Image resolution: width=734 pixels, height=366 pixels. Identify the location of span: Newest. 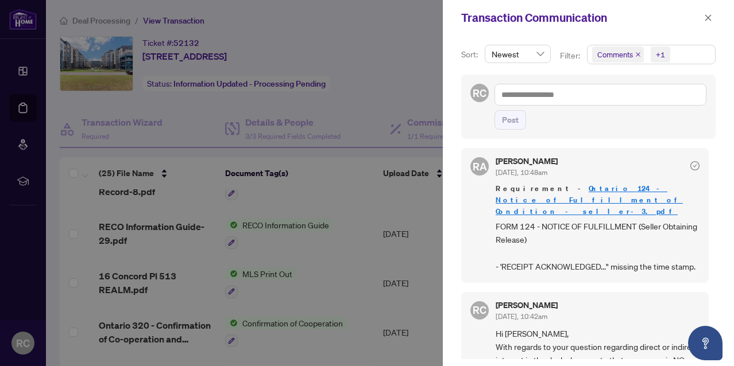
(518, 54).